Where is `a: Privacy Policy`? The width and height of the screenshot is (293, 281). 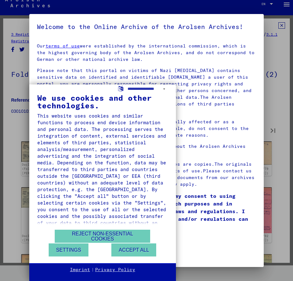 a: Privacy Policy is located at coordinates (115, 269).